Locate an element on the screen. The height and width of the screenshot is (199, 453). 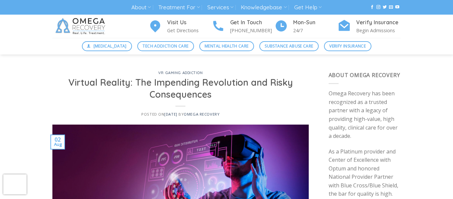
p: As a Platinum provider and Center of Excellence with Optum and honored National Provider Partner ... is located at coordinates (365, 173).